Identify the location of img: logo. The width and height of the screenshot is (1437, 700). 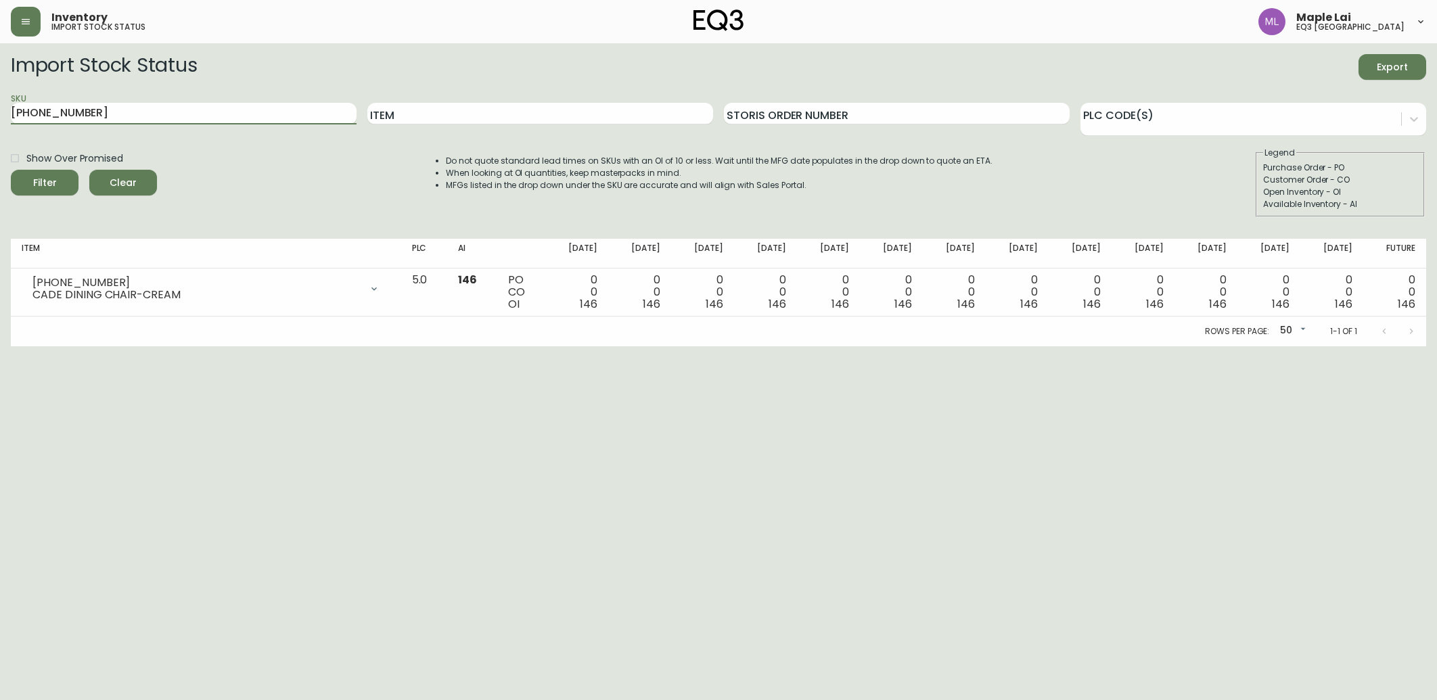
(719, 20).